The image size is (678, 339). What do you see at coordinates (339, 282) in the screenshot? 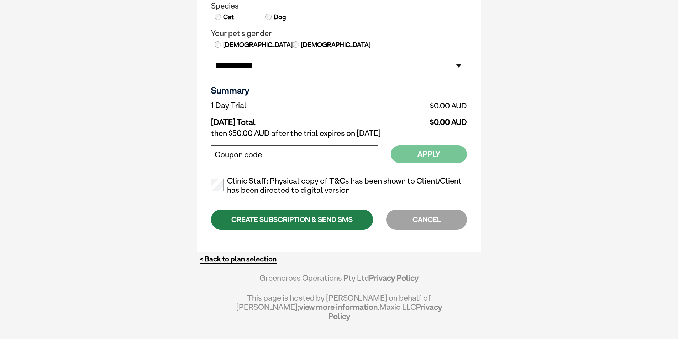
I see `div: Greencross Operations Pty Ltd` at bounding box center [339, 282].